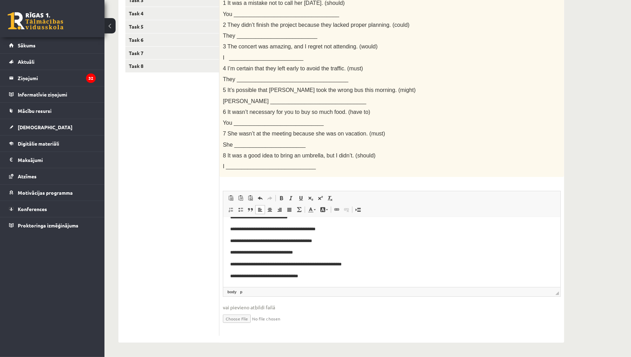  I want to click on a: Paste as plain text (Ctrl+Shift+V), so click(241, 198).